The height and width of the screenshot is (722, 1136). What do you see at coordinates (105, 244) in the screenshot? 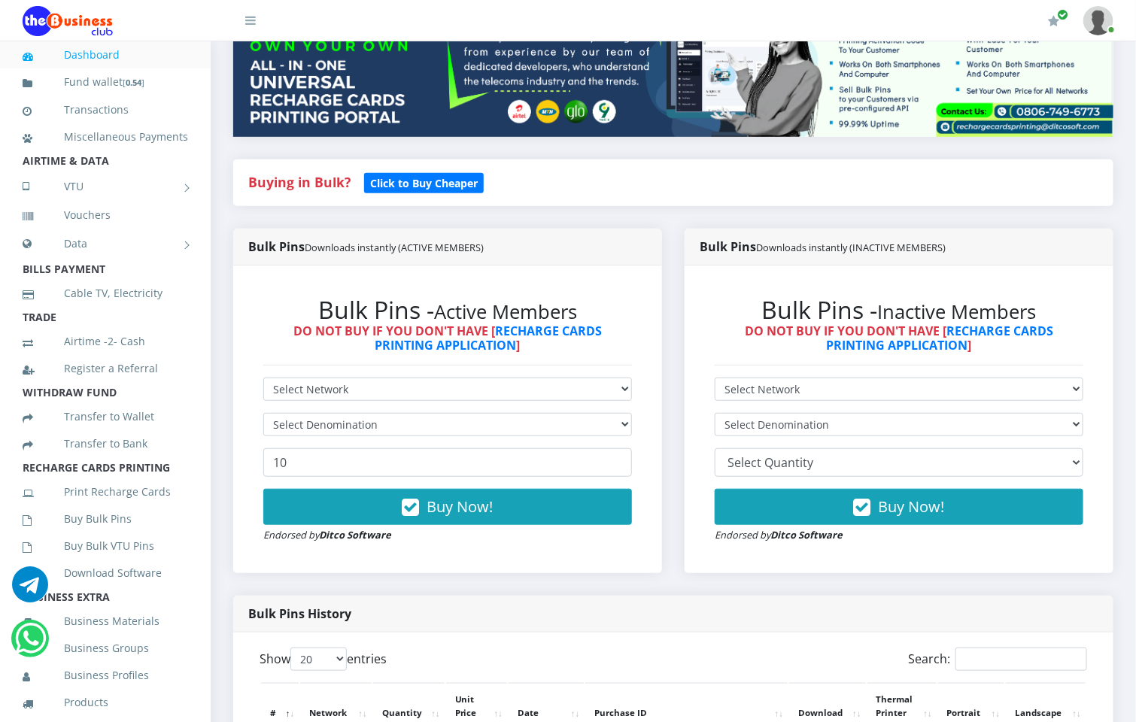
I see `a: Data` at bounding box center [105, 244].